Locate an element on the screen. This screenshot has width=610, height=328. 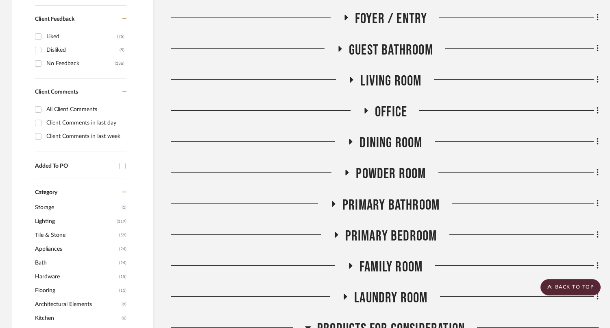
span: Dining Room is located at coordinates (391, 143).